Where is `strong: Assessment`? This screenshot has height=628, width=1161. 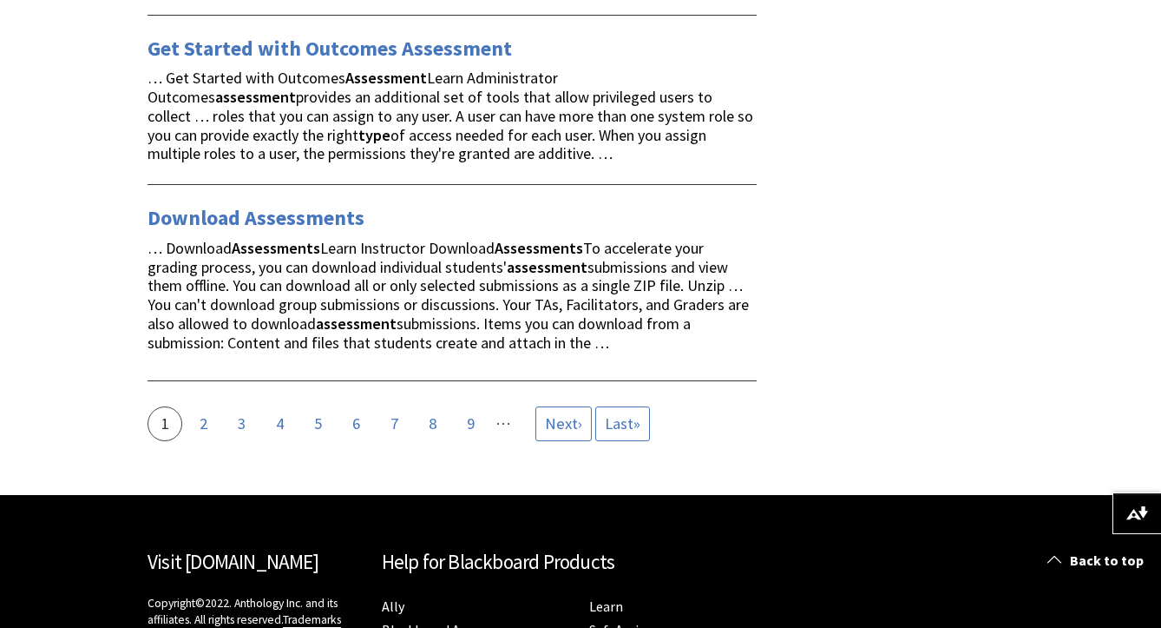
strong: Assessment is located at coordinates (386, 77).